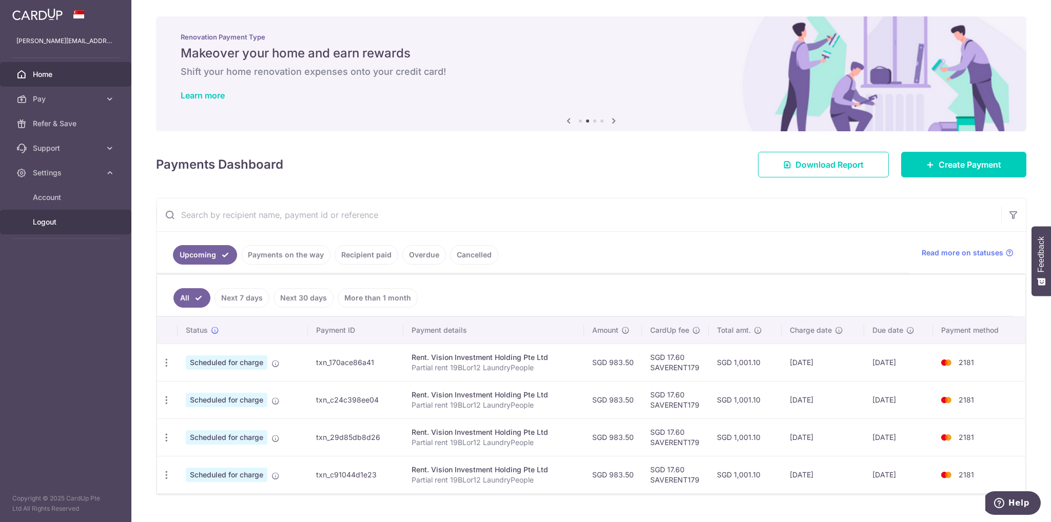 The image size is (1051, 522). Describe the element at coordinates (591, 37) in the screenshot. I see `p: Renovation Payment Type` at that location.